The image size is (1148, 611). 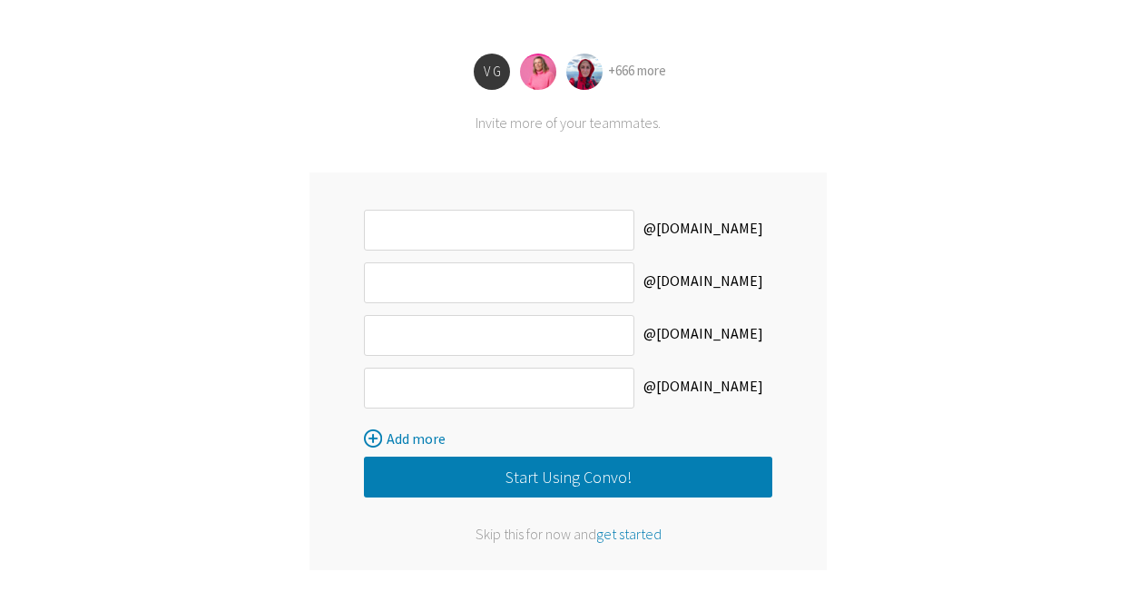 What do you see at coordinates (538, 72) in the screenshot?
I see `img: Nicola Griffiths` at bounding box center [538, 72].